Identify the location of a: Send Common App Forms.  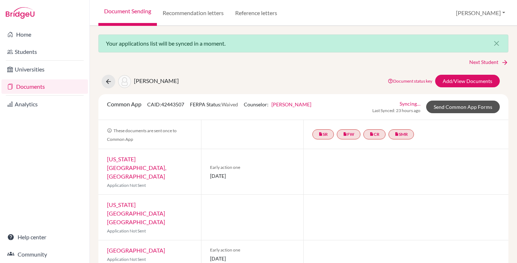
(463, 107).